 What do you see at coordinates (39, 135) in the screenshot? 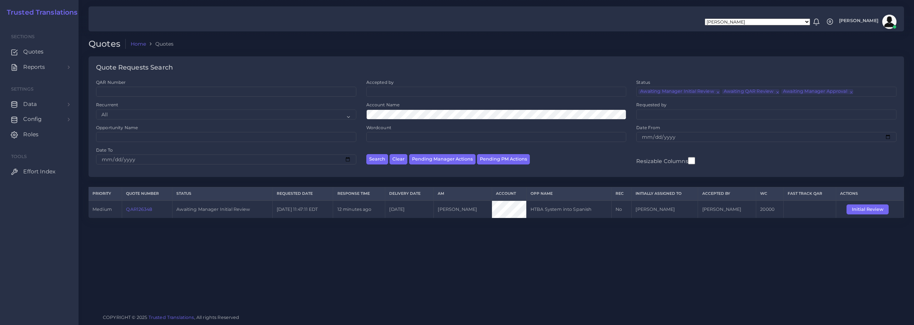
I see `a: Roles` at bounding box center [39, 135].